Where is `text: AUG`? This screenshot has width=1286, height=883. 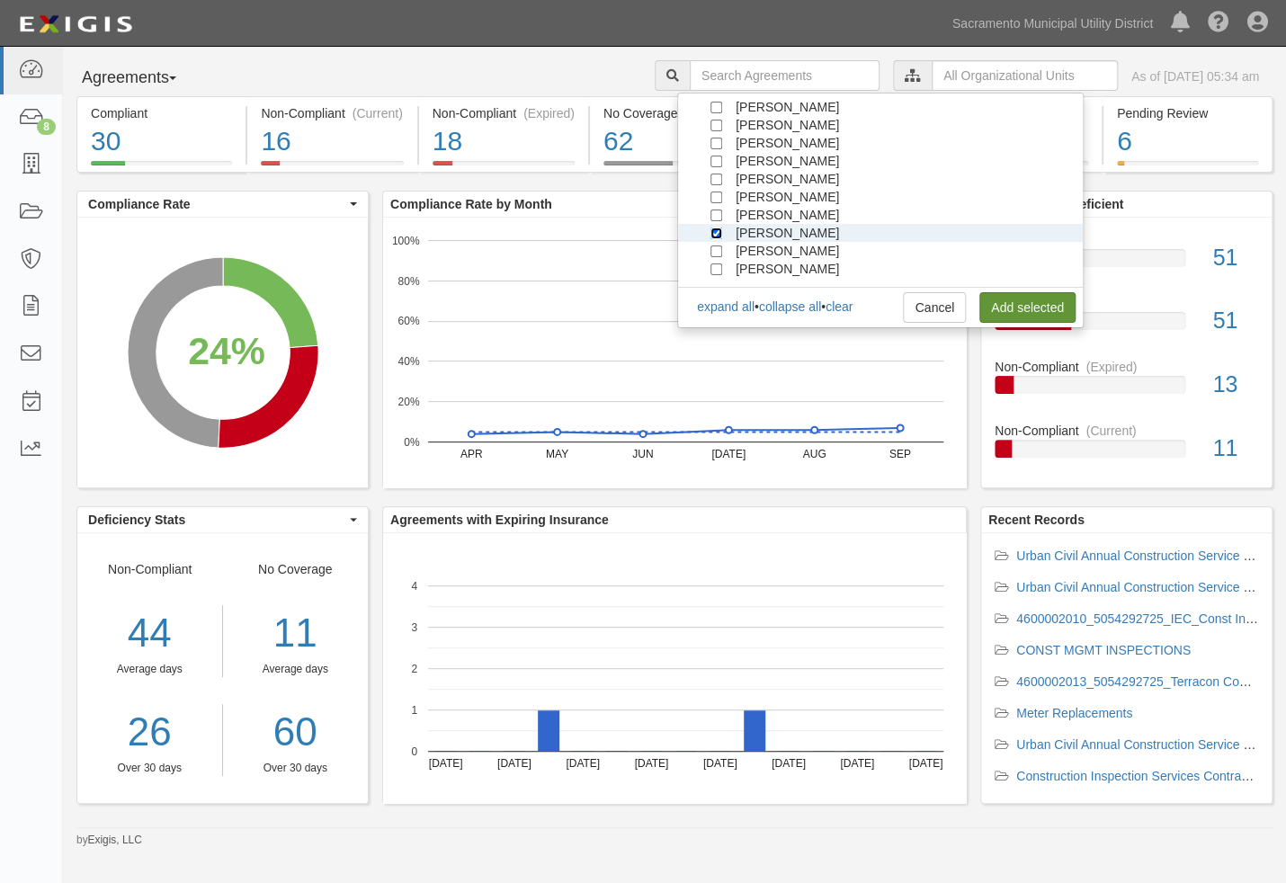
text: AUG is located at coordinates (814, 454).